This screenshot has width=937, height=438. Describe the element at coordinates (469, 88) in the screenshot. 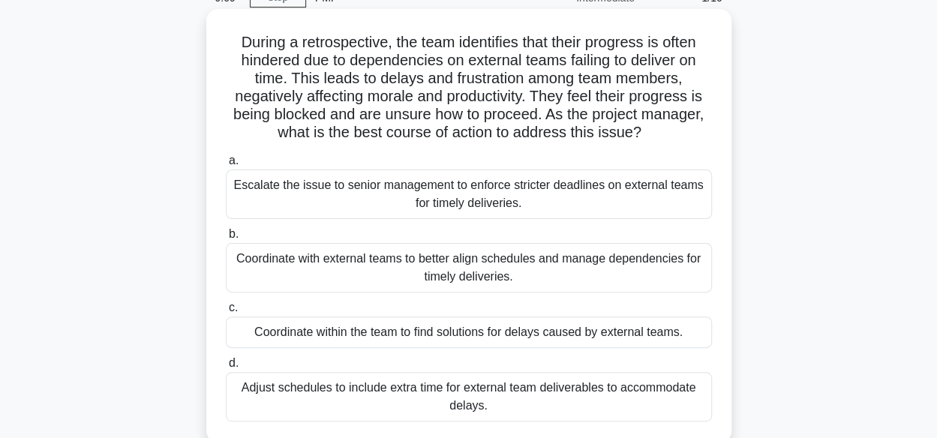

I see `h5: During a retrospective, the team identifies that their progress is often hindered due to dependen...` at that location.